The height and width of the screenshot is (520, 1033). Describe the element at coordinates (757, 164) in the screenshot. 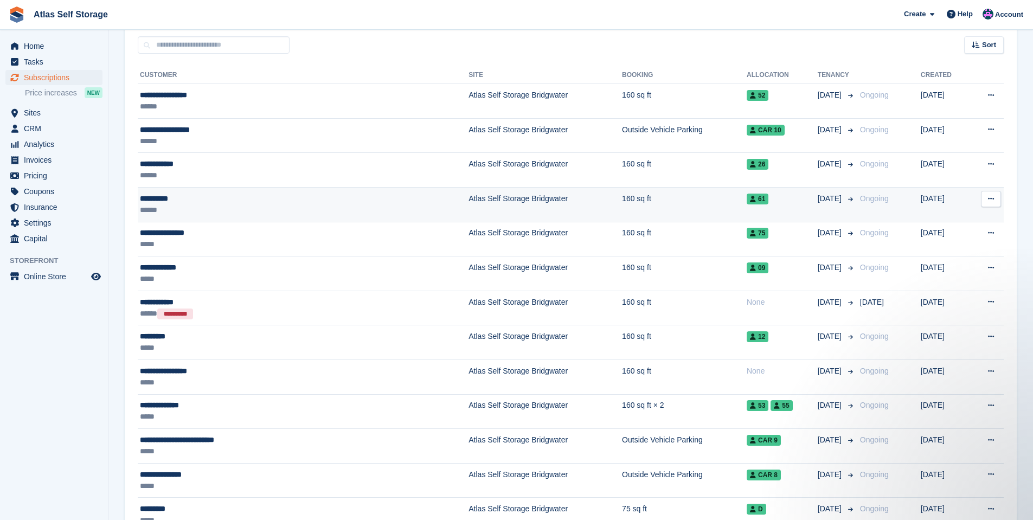

I see `span: 26` at that location.